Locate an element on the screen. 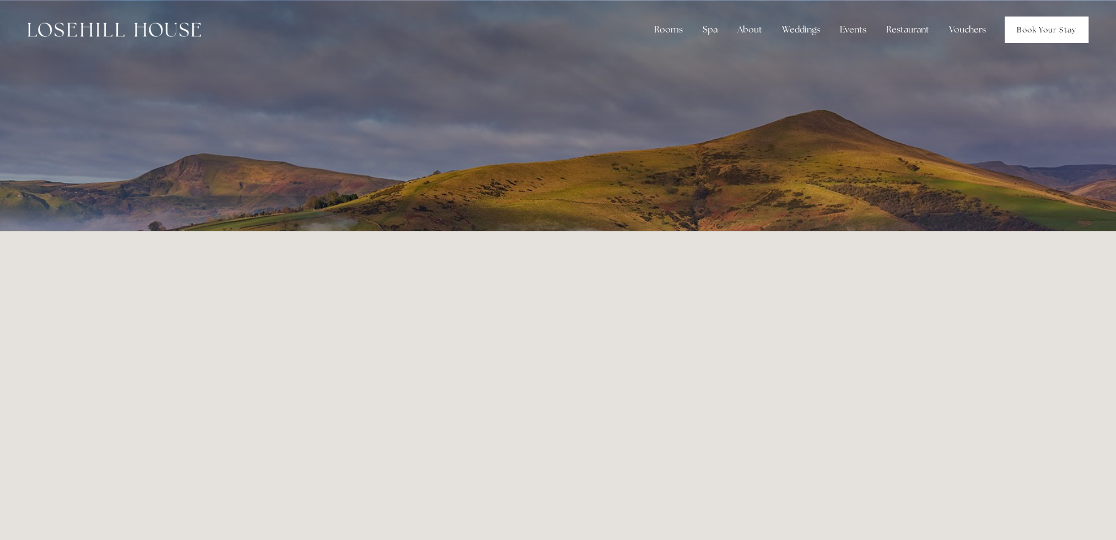  img: Losehill House is located at coordinates (114, 30).